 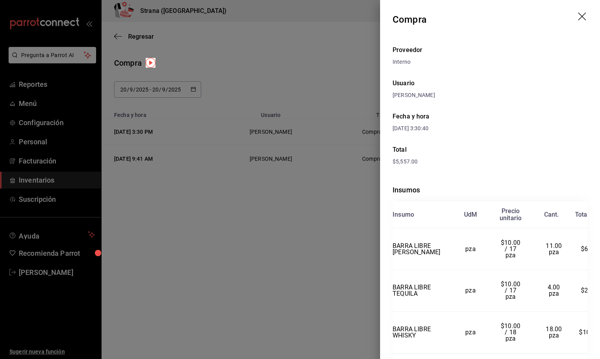 I want to click on span: $10.00 / 18 pza, so click(x=511, y=332).